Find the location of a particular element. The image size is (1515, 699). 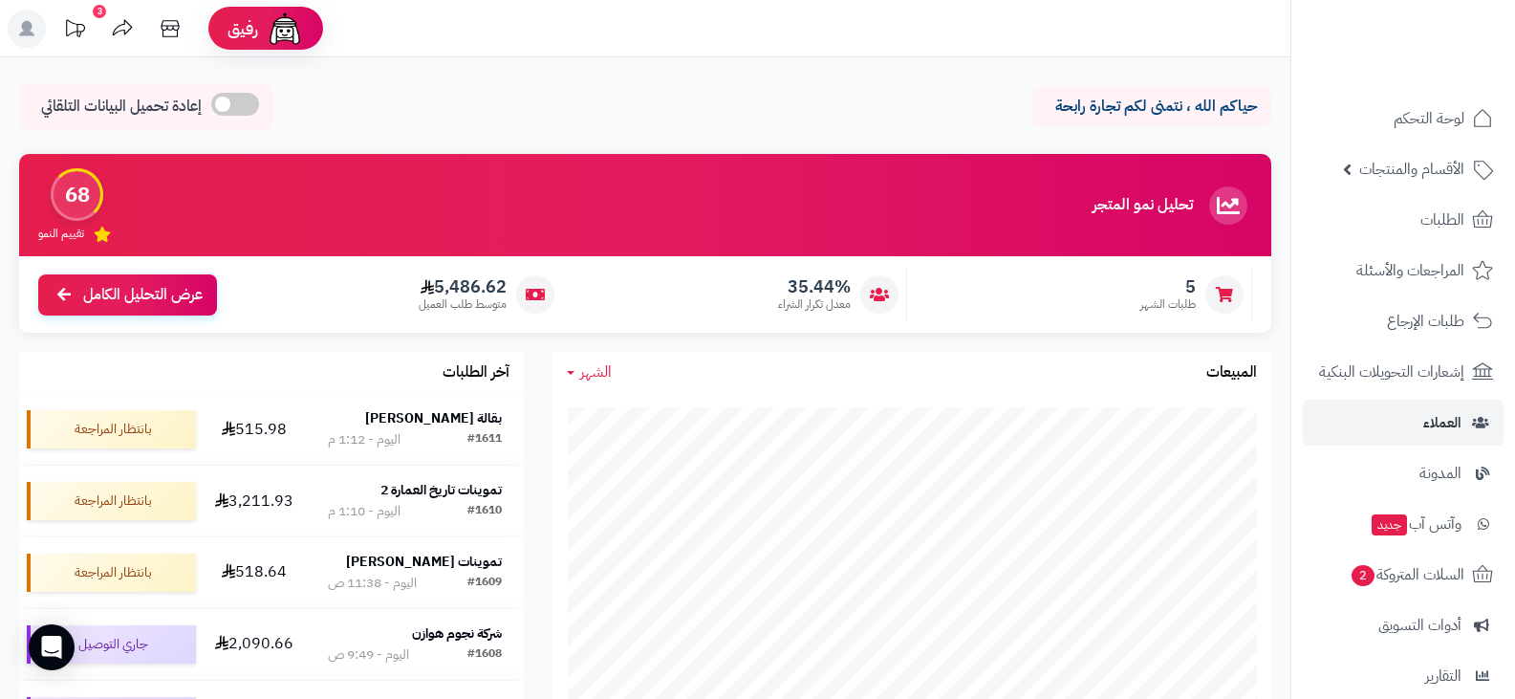

span: المدونة is located at coordinates (1441, 473).